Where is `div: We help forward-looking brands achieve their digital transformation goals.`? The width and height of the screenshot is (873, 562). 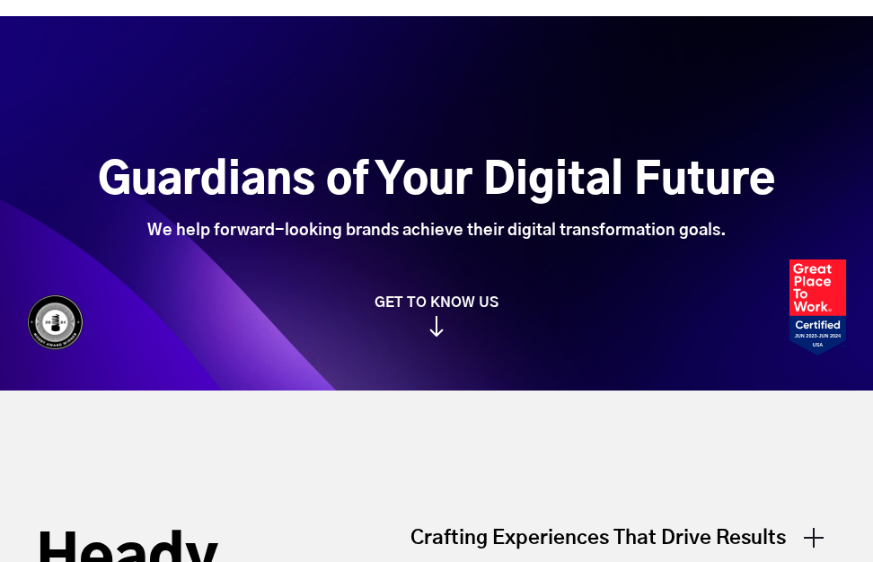
div: We help forward-looking brands achieve their digital transformation goals. is located at coordinates (437, 231).